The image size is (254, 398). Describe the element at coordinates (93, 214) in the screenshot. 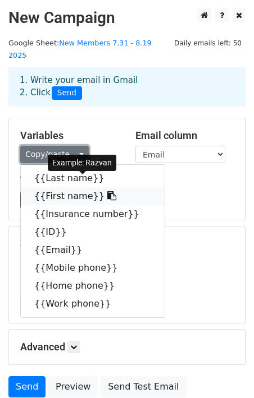

I see `a: {{Insurance number}}` at that location.